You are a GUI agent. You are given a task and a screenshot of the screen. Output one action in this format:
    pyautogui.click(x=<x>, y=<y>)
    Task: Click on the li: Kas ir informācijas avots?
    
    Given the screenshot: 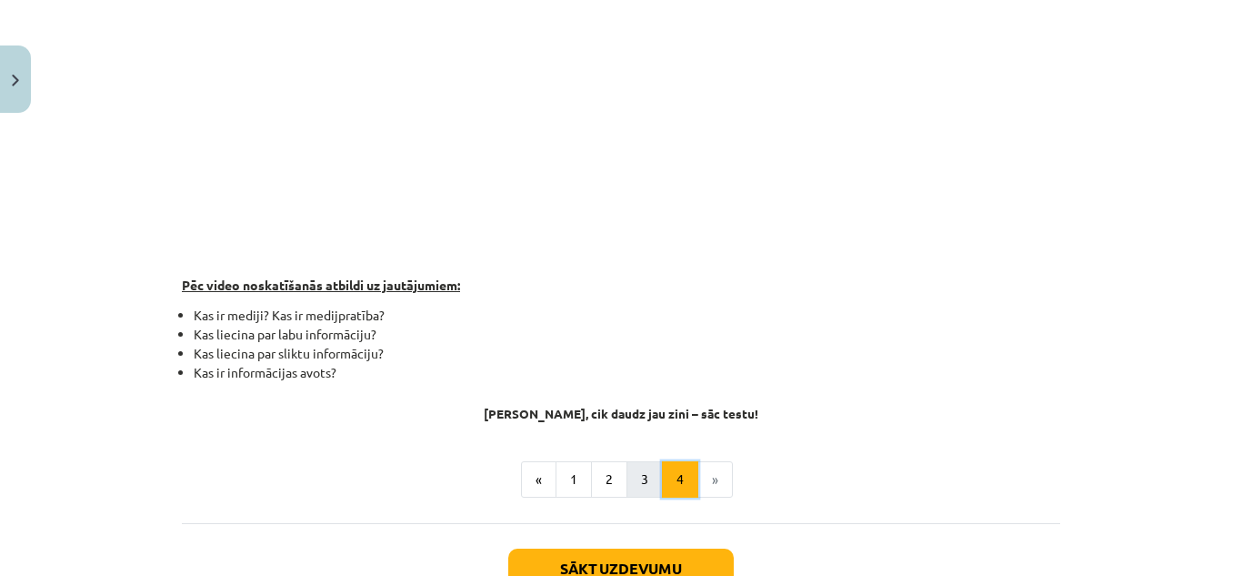 What is the action you would take?
    pyautogui.click(x=626, y=372)
    